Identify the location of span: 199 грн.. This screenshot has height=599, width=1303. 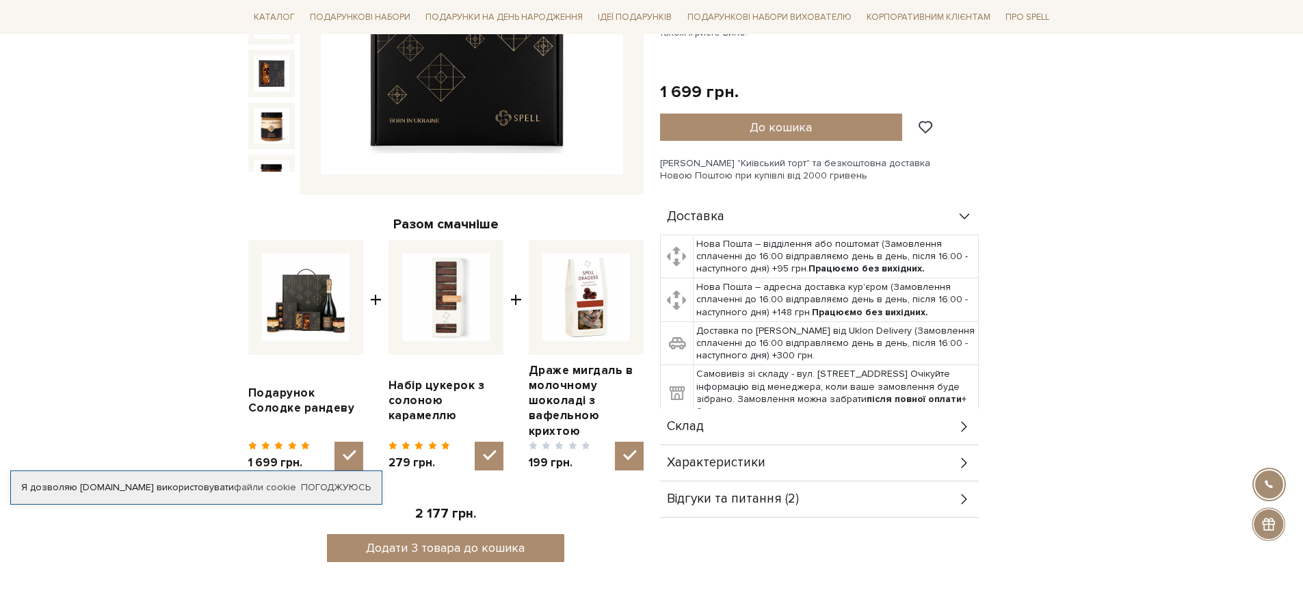
(560, 463).